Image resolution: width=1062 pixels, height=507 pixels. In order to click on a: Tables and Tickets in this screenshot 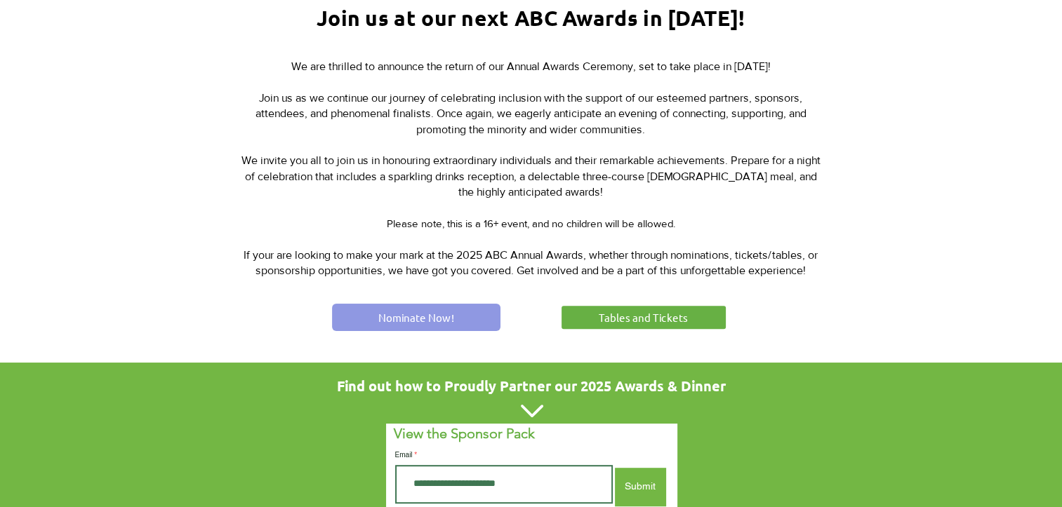, I will do `click(643, 317)`.